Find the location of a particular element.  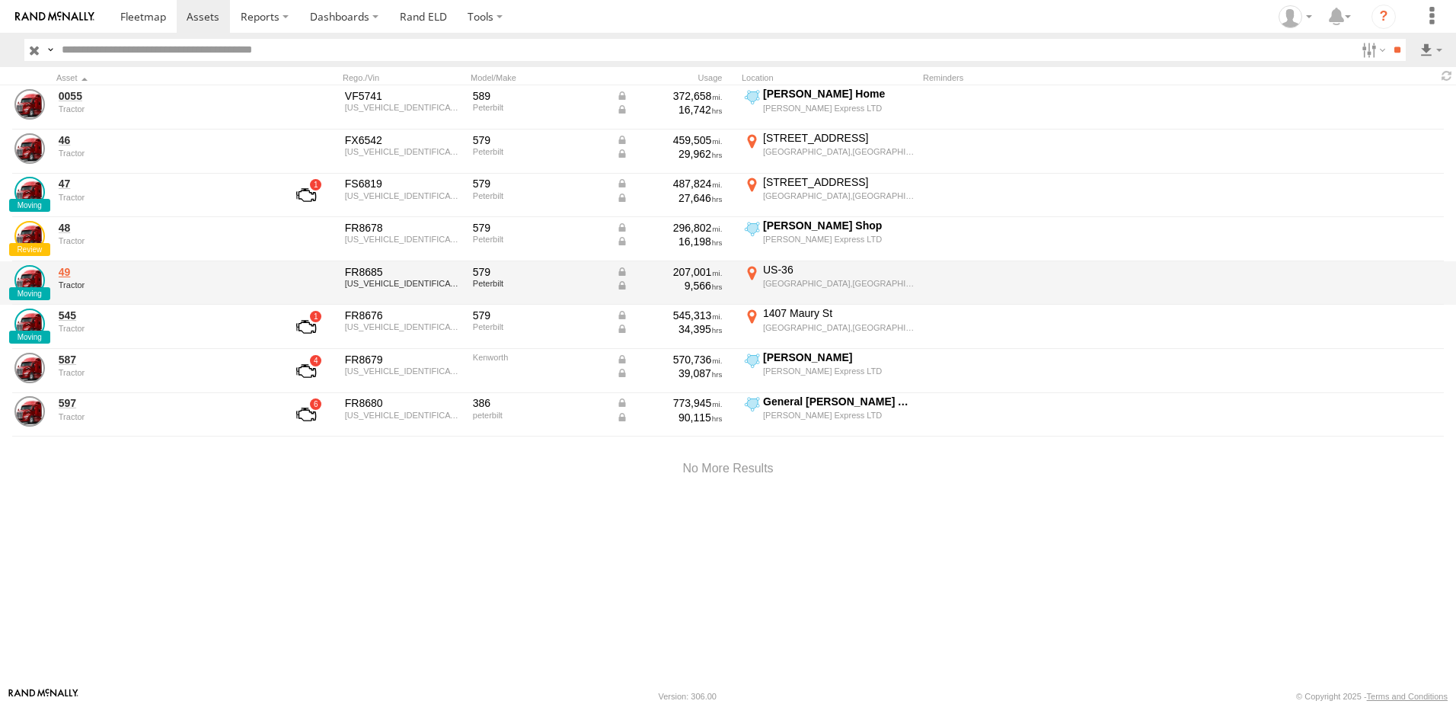

img: rand-logo.svg is located at coordinates (55, 17).